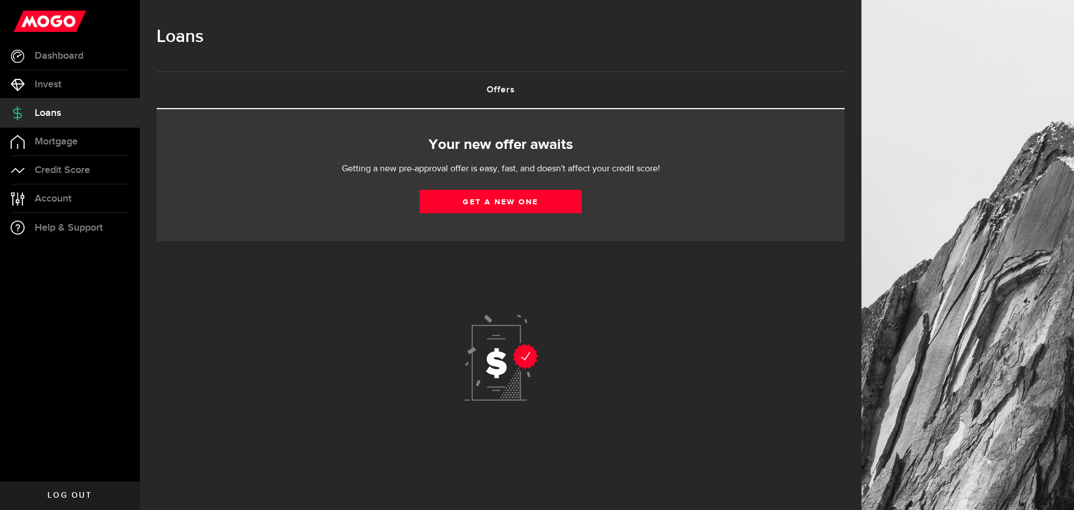 The width and height of the screenshot is (1074, 510). Describe the element at coordinates (501, 201) in the screenshot. I see `a: Get a new one` at that location.